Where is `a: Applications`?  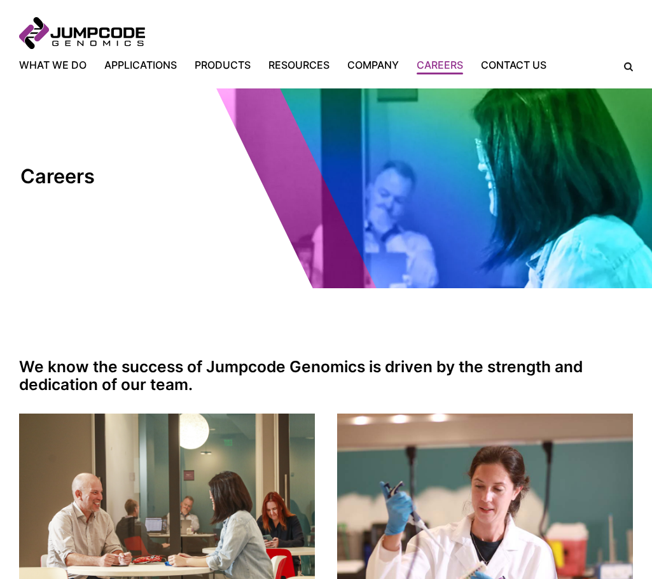
a: Applications is located at coordinates (141, 65).